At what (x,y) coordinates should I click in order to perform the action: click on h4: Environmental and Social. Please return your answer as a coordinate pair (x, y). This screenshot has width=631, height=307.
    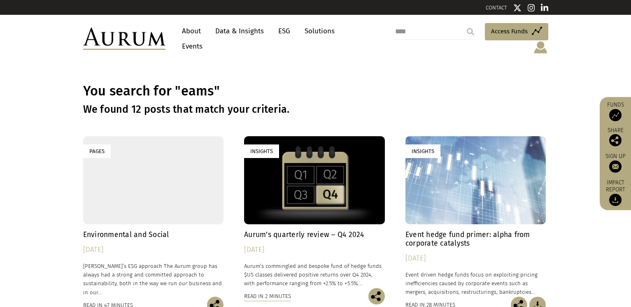
    Looking at the image, I should click on (153, 234).